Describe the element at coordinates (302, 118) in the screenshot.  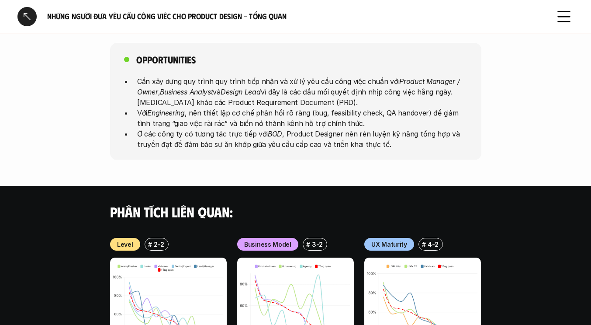
I see `p: Với , nên thiết lập cơ chế phản hồi rõ ràng (bug, feasibility check, QA handover) để giảm tình tr...` at that location.